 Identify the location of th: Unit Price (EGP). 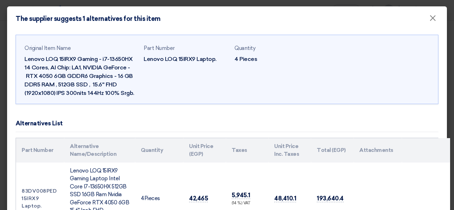
(205, 150).